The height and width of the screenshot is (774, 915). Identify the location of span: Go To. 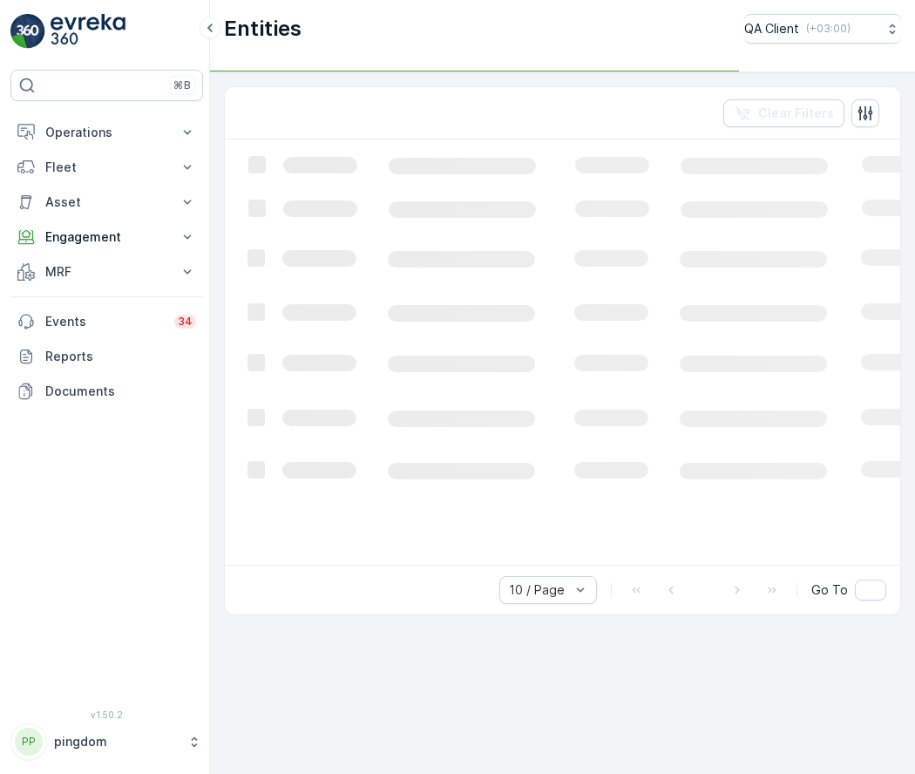
(830, 590).